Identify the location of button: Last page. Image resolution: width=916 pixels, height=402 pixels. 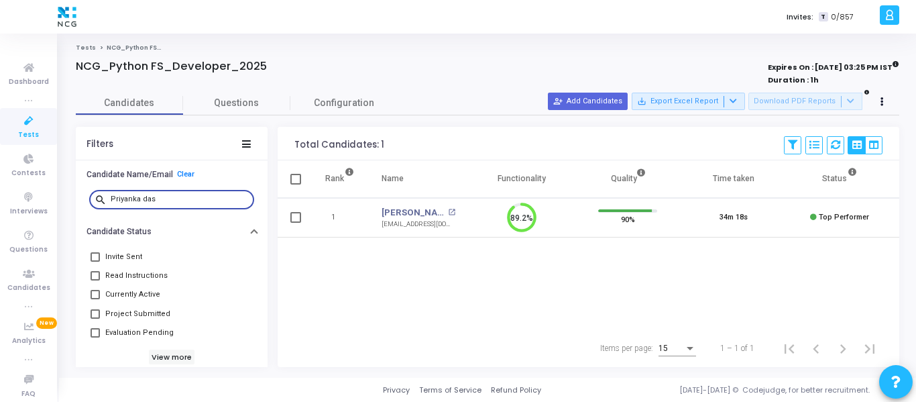
(870, 348).